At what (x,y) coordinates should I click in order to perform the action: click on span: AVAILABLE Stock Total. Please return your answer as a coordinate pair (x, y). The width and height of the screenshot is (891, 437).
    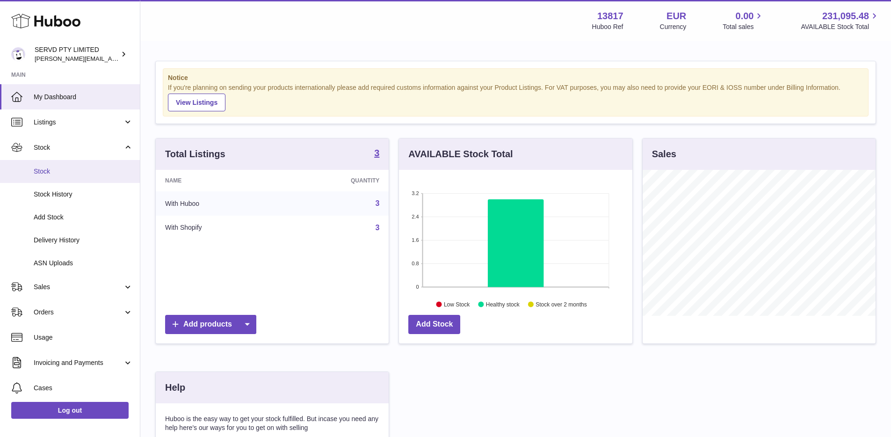
    Looking at the image, I should click on (840, 27).